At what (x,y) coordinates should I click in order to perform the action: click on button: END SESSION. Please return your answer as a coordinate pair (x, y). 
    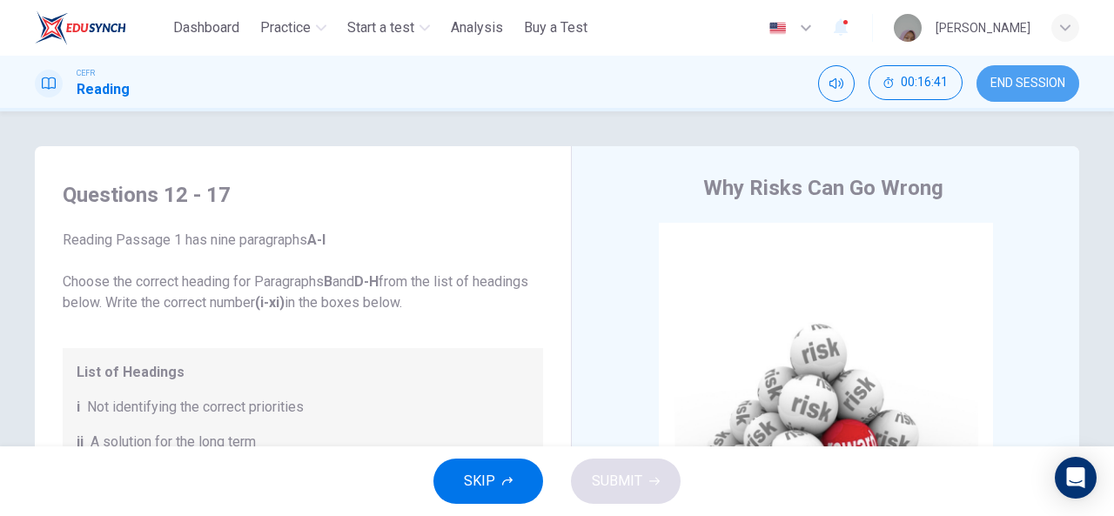
    Looking at the image, I should click on (1028, 84).